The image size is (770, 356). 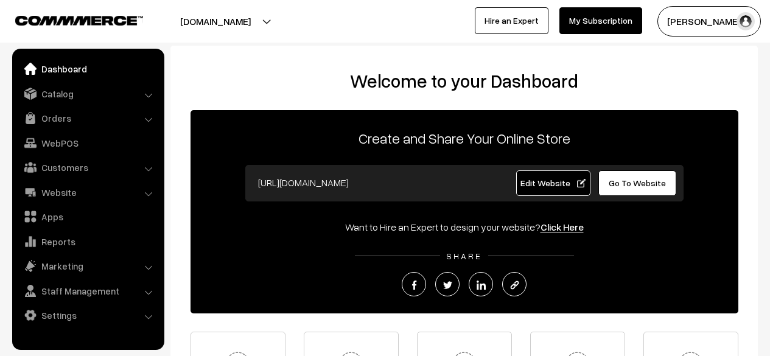 I want to click on h2: Welcome to your Dashboard, so click(x=464, y=81).